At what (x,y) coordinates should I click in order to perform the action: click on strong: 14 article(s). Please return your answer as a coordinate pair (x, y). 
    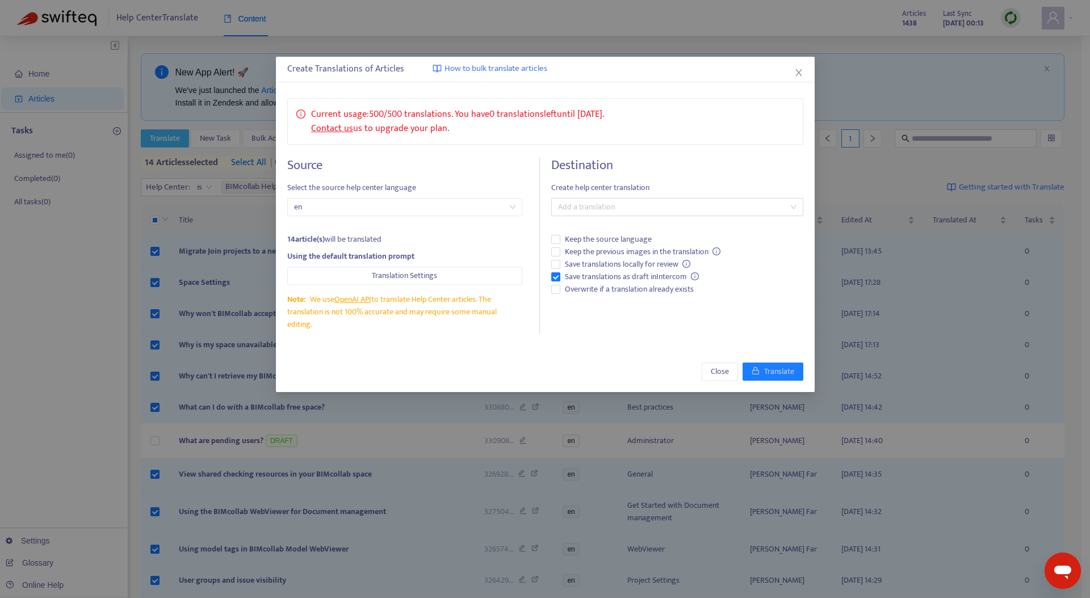
    Looking at the image, I should click on (306, 239).